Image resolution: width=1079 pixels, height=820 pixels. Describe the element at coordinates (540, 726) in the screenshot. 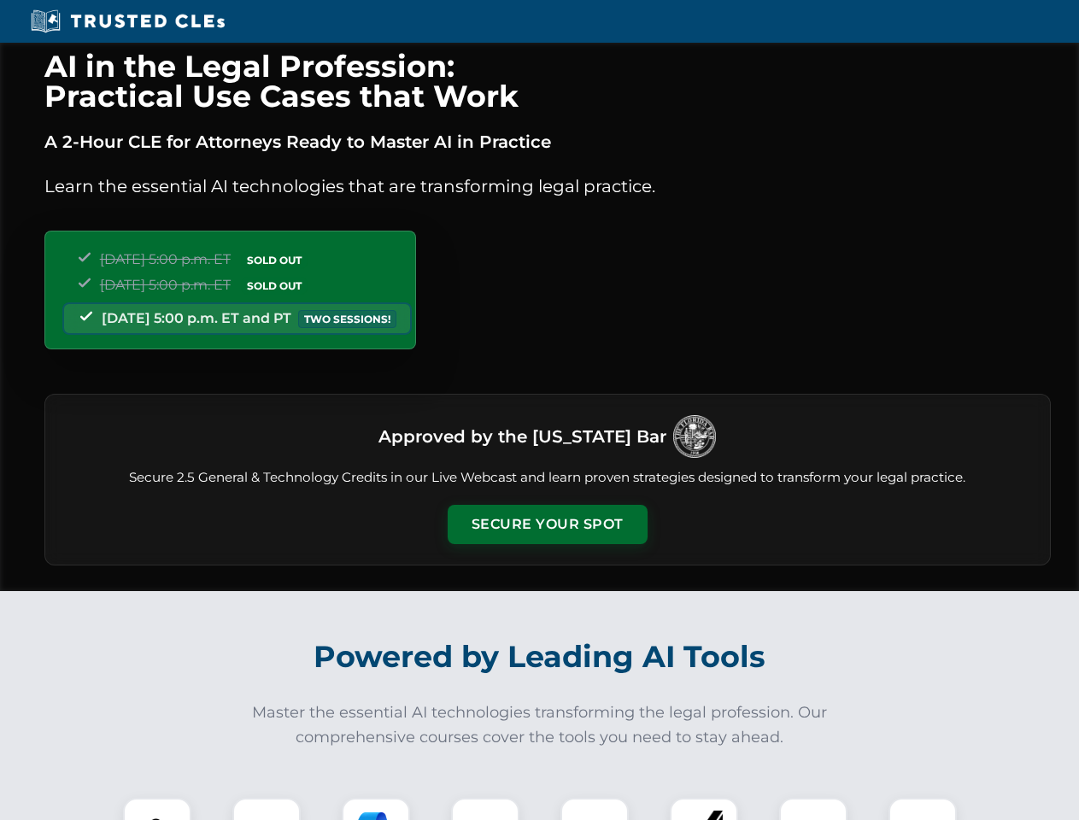

I see `p: Master the essential AI technologies transforming the legal profession. Our comprehensive courses...` at that location.